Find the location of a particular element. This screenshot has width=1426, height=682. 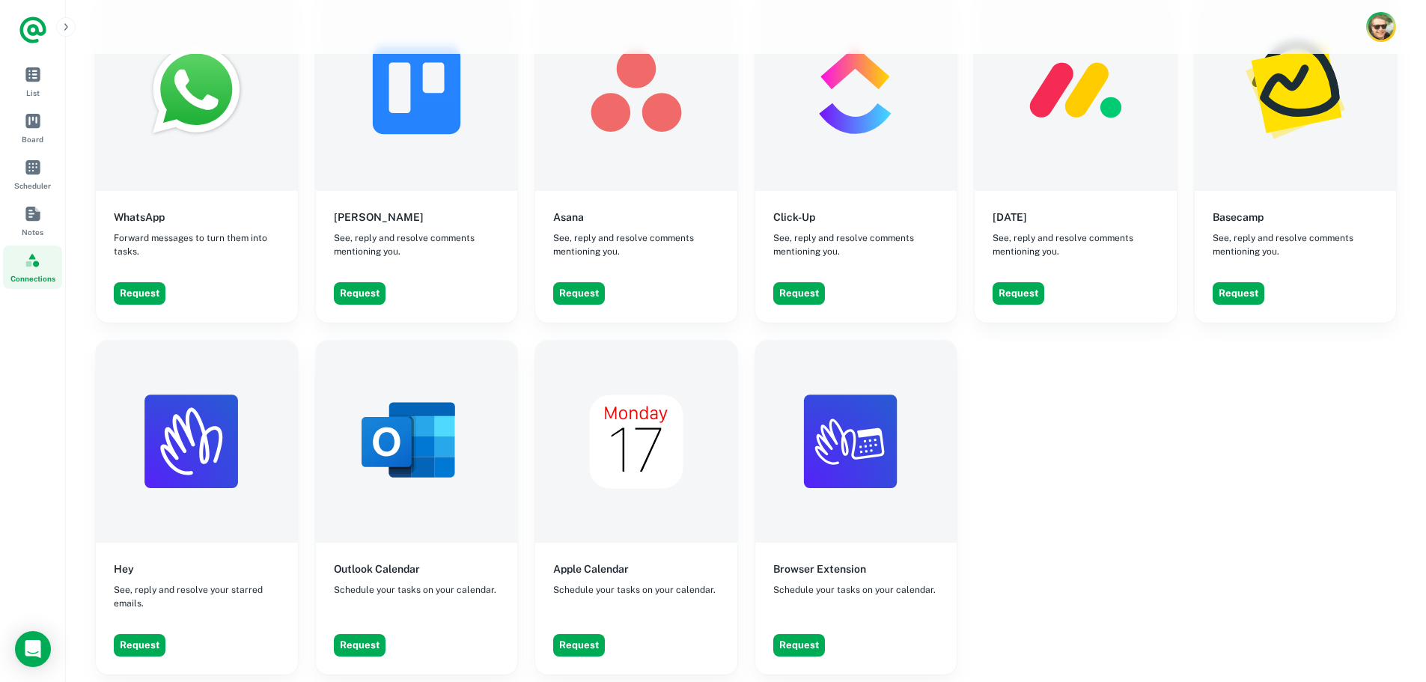

img: Hey is located at coordinates (197, 442).